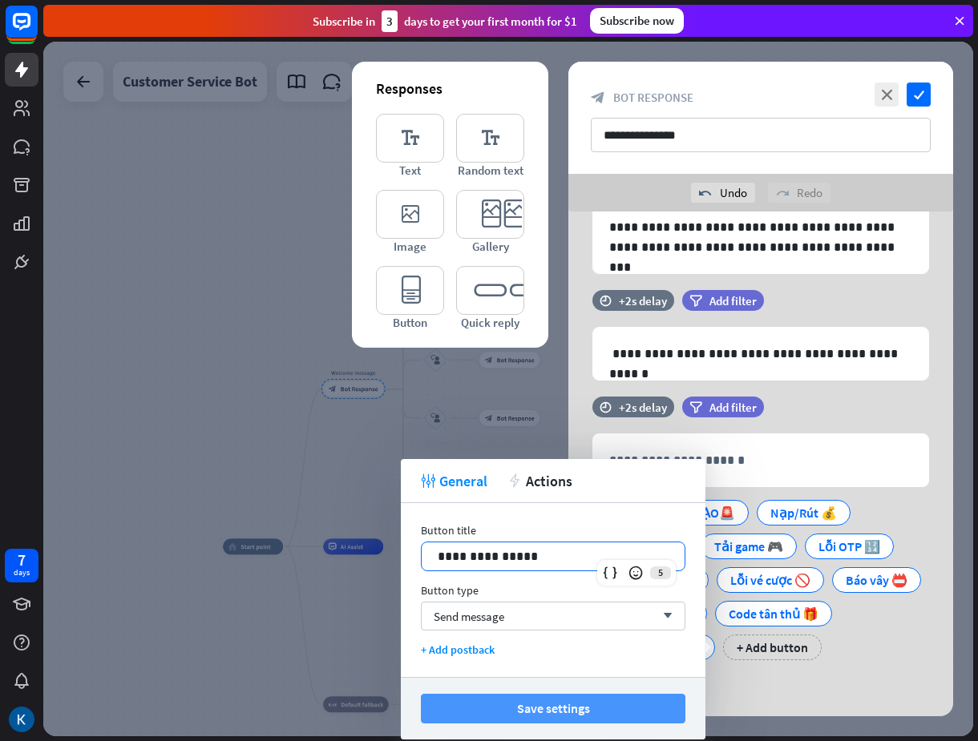 Image resolution: width=978 pixels, height=741 pixels. Describe the element at coordinates (445, 21) in the screenshot. I see `div: Subscribe in days to get your first month for $1` at that location.